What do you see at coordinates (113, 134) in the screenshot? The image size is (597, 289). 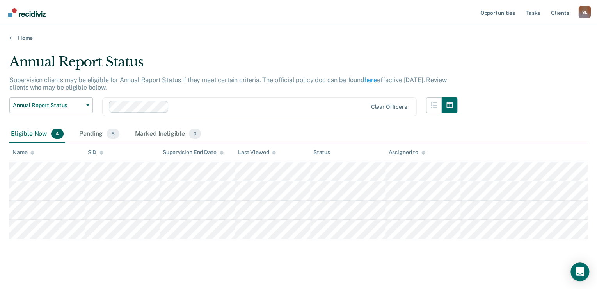 I see `span: 8` at bounding box center [113, 134].